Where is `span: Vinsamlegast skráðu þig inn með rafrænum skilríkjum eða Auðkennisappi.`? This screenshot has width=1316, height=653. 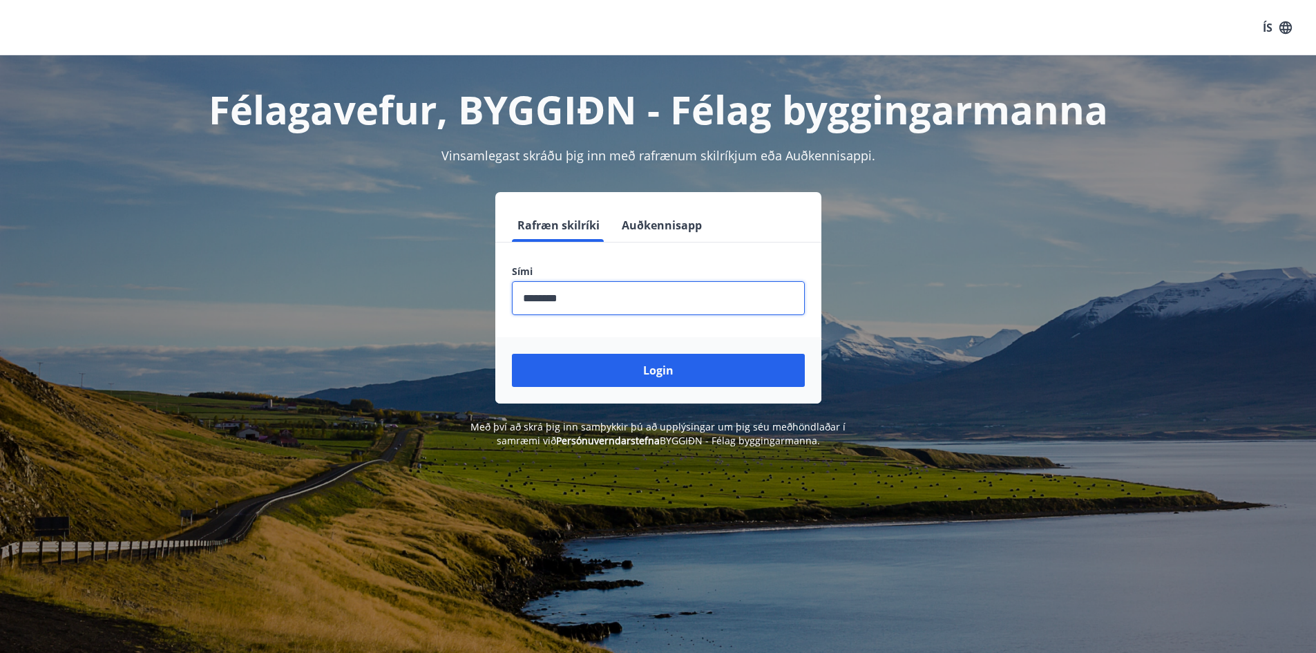 span: Vinsamlegast skráðu þig inn með rafrænum skilríkjum eða Auðkennisappi. is located at coordinates (658, 155).